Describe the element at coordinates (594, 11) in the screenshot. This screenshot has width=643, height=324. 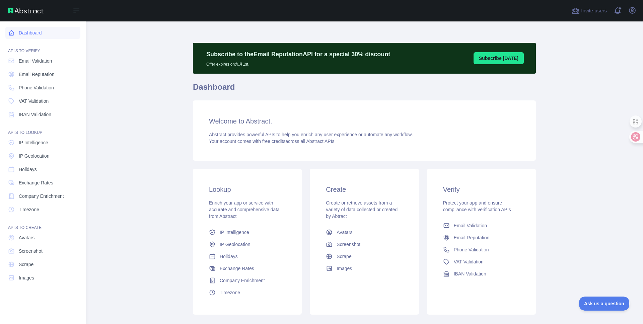
I see `span: Invite users` at that location.